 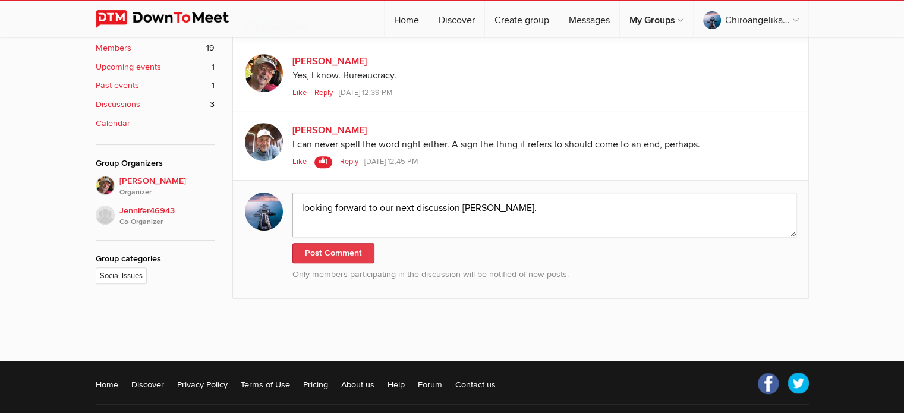 I want to click on b: Calendar, so click(x=113, y=124).